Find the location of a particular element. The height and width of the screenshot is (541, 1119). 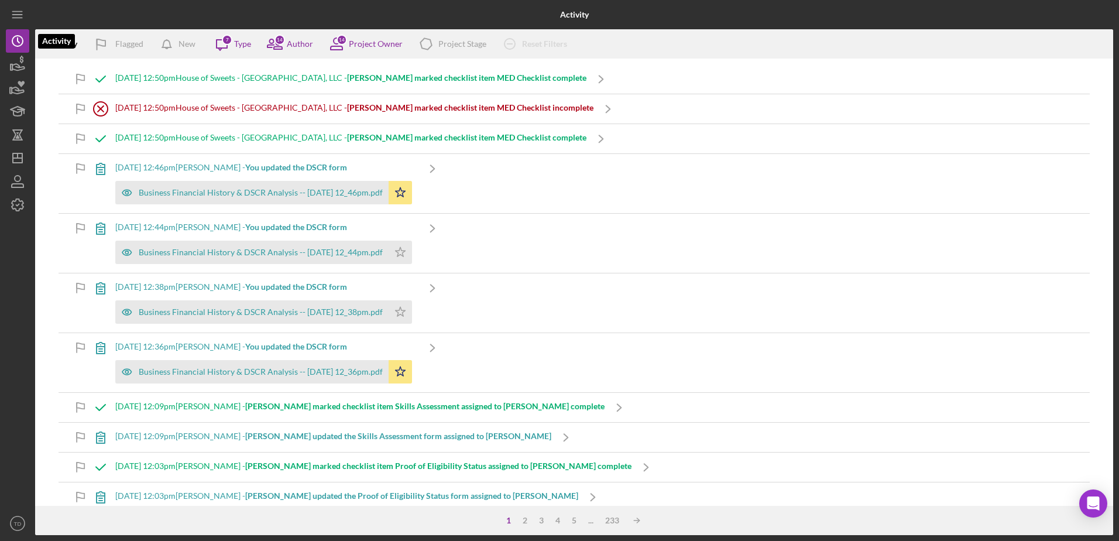

div: Type is located at coordinates (242, 44).